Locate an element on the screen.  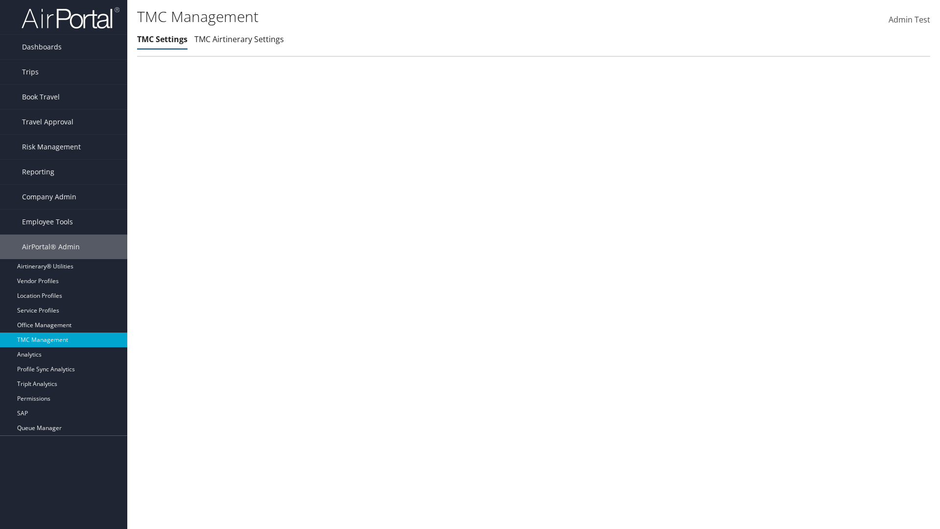
span: Company Admin is located at coordinates (49, 197).